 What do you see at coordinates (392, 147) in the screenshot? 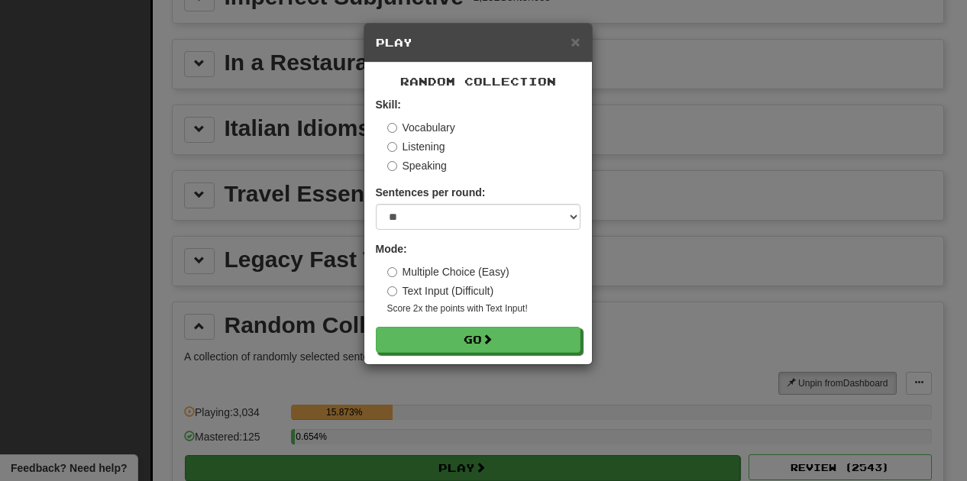
I see `input: Listening` at bounding box center [392, 147].